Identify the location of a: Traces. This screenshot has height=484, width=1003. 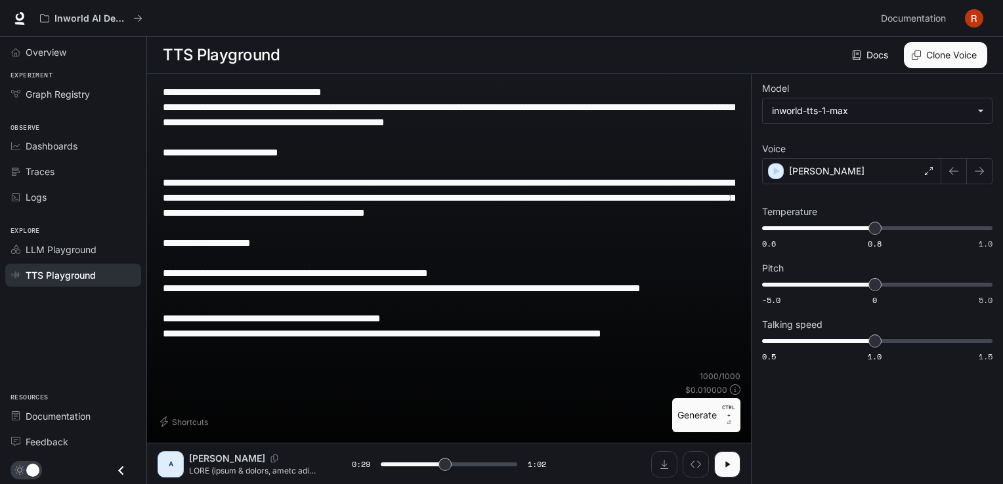
(73, 171).